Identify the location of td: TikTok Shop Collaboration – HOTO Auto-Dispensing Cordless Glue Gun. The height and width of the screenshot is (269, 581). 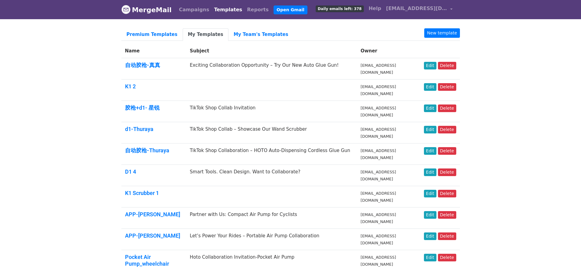
(271, 154).